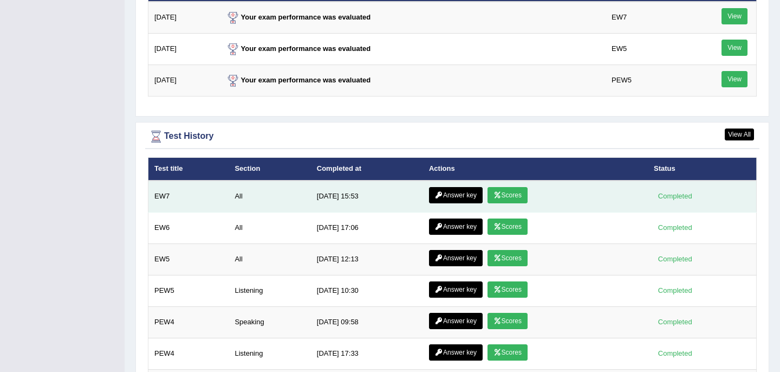 Image resolution: width=780 pixels, height=372 pixels. I want to click on th: Completed at, so click(367, 169).